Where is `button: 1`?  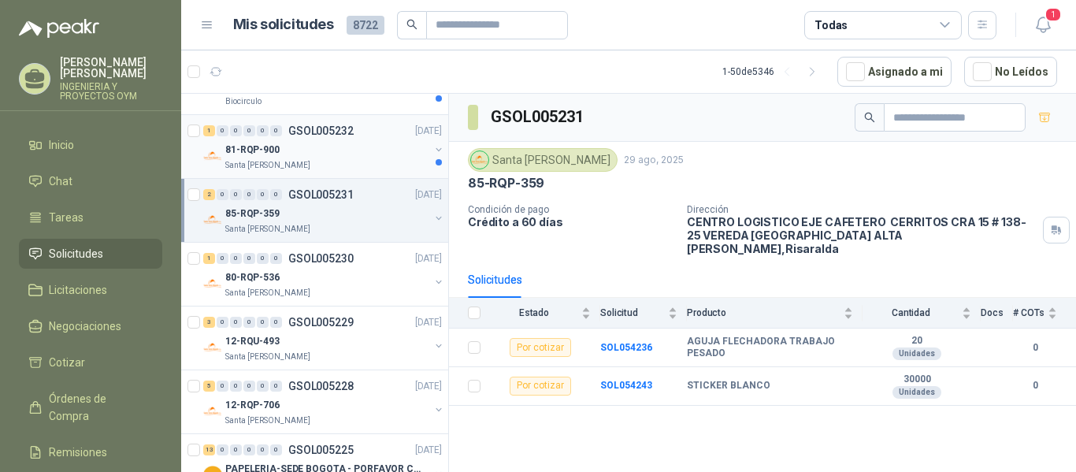
button: 1 is located at coordinates (1043, 25).